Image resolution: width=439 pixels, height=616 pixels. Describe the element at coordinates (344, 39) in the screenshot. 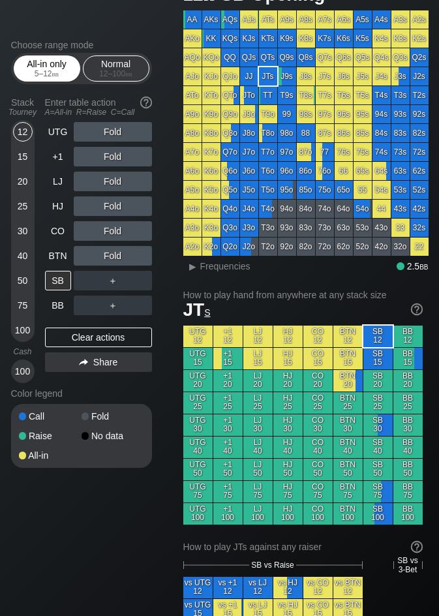

I see `div: K6s` at that location.